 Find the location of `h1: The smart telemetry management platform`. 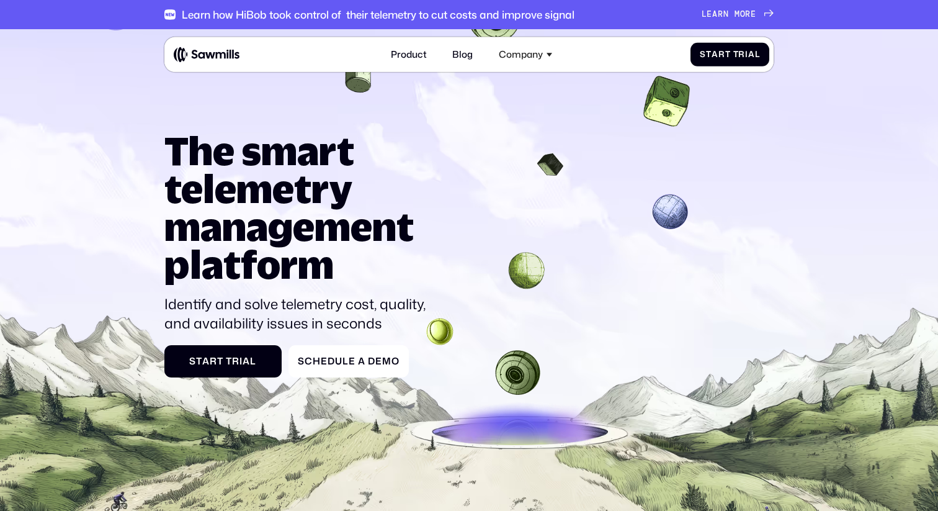

h1: The smart telemetry management platform is located at coordinates (300, 207).